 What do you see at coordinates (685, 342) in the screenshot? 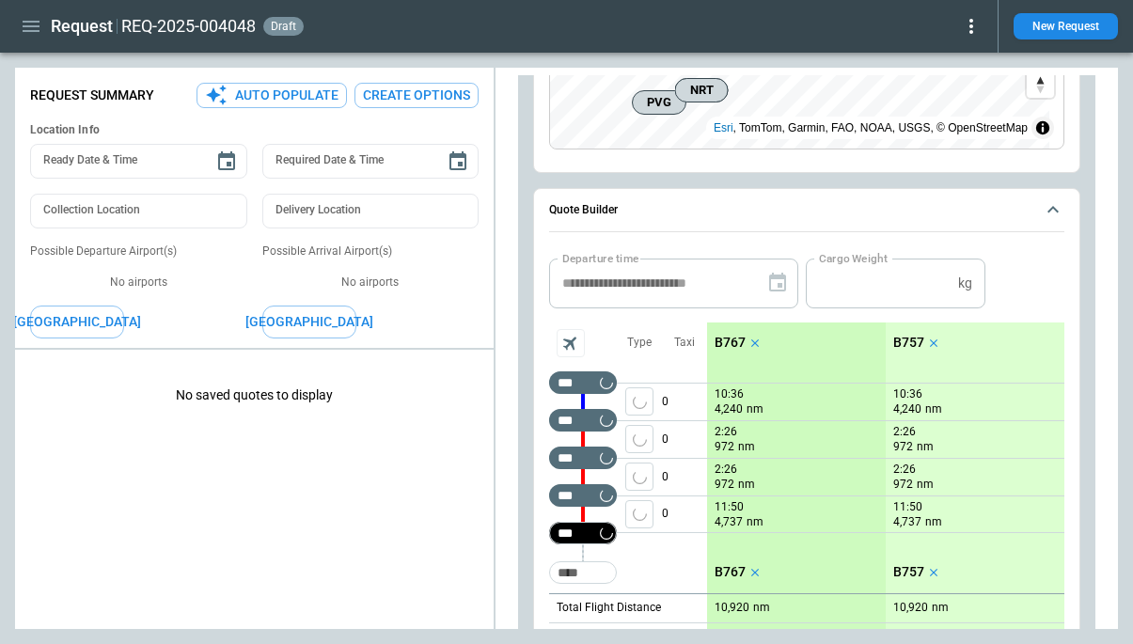
I see `p: Taxi` at bounding box center [685, 342].